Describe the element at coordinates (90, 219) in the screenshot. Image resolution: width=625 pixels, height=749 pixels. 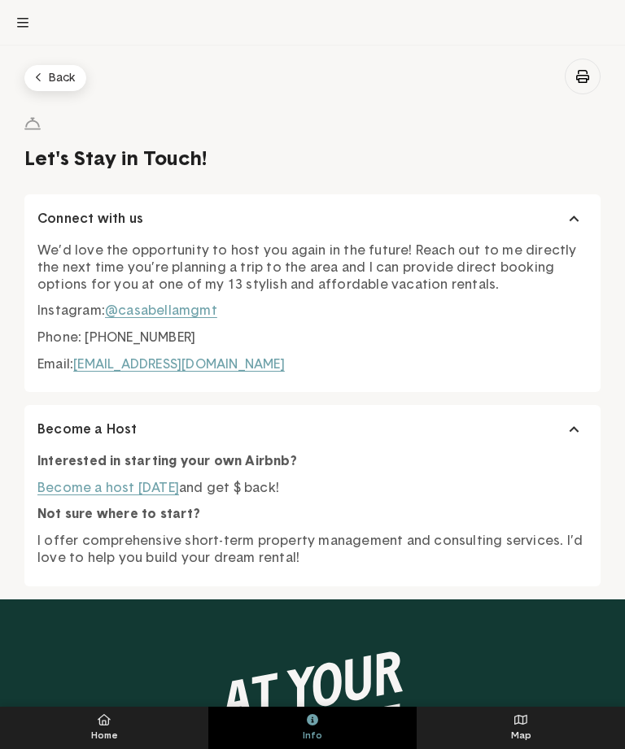
I see `span: Connect with us` at that location.